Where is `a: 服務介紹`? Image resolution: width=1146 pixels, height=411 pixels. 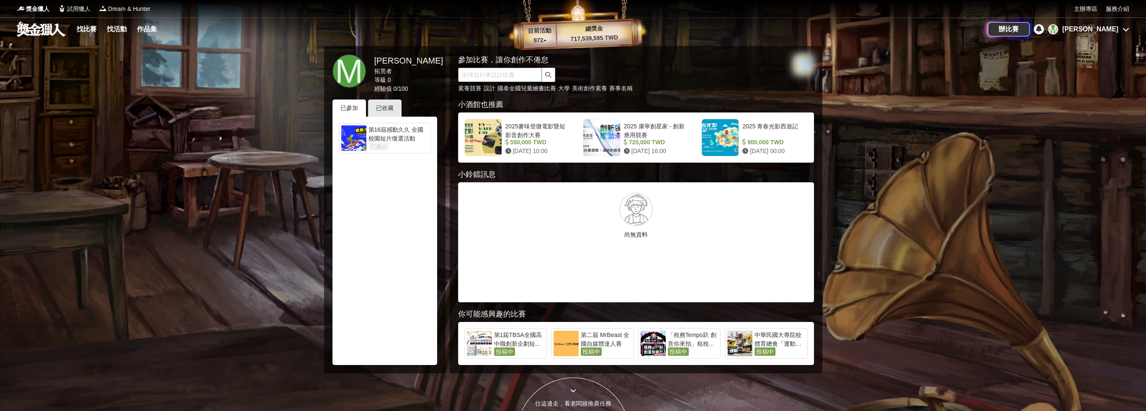
a: 服務介紹 is located at coordinates (1117, 9).